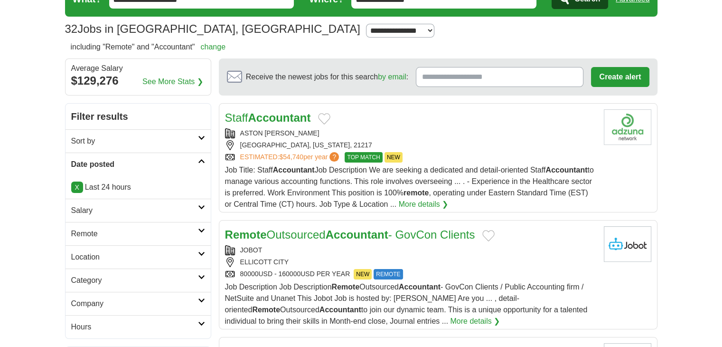  I want to click on div: ELLICOTT CITY, so click(411, 262).